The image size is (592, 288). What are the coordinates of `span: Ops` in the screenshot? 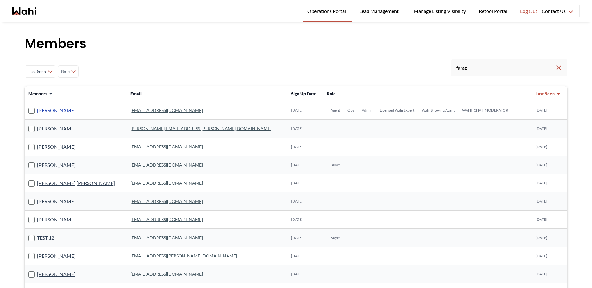 It's located at (351, 110).